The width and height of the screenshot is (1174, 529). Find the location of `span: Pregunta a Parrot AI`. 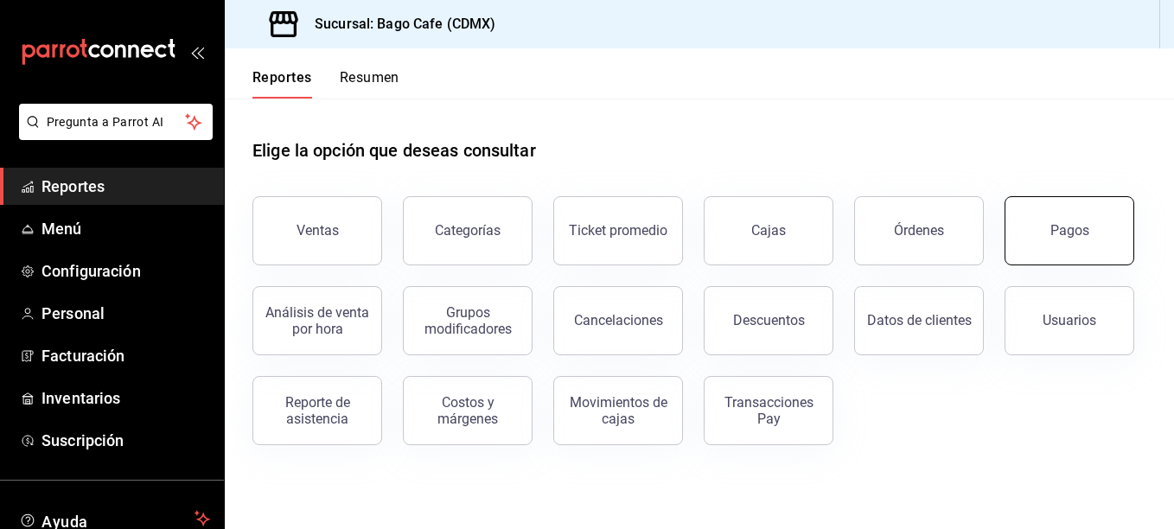

span: Pregunta a Parrot AI is located at coordinates (116, 122).